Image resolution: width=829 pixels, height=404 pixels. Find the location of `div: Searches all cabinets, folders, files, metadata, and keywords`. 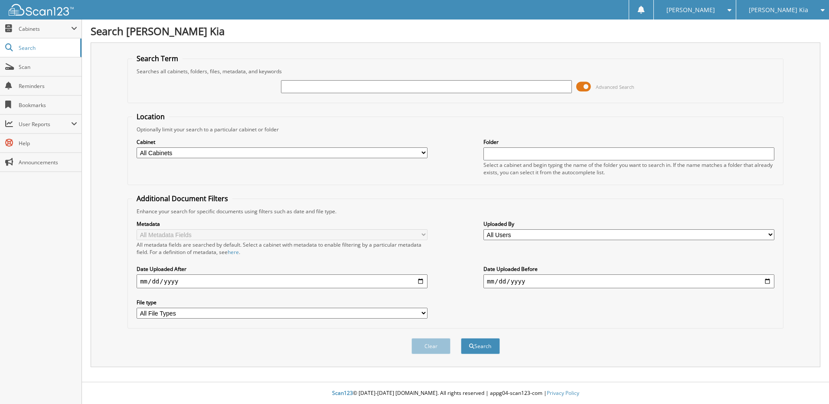

div: Searches all cabinets, folders, files, metadata, and keywords is located at coordinates (455, 71).